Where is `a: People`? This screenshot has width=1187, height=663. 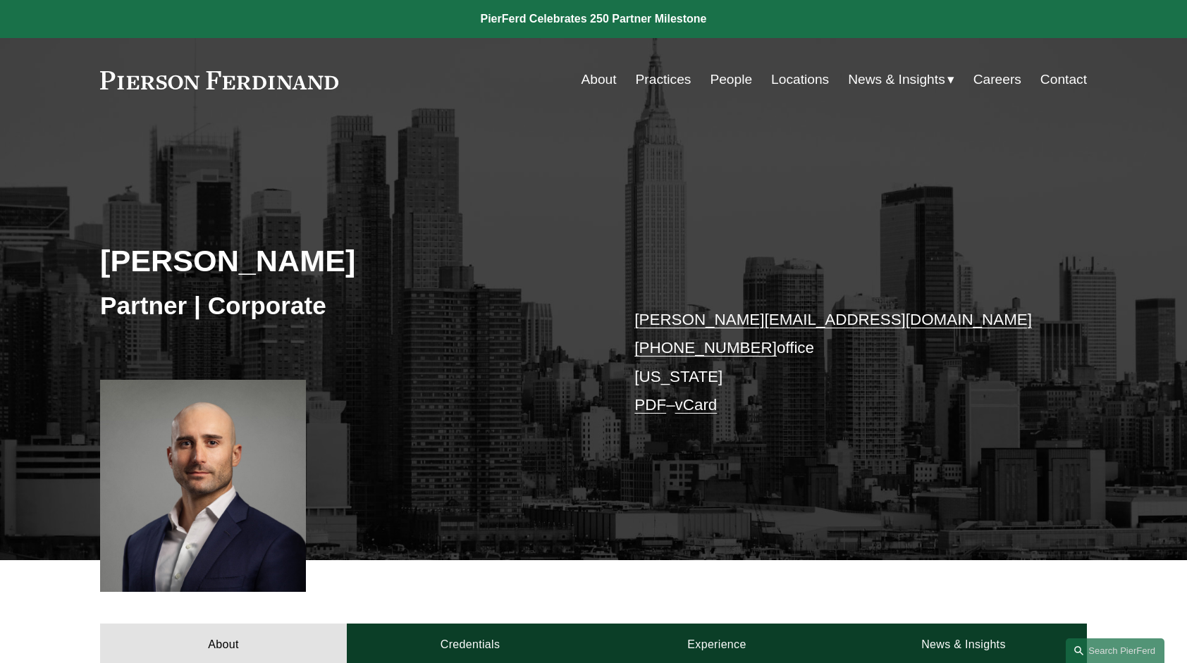 a: People is located at coordinates (731, 80).